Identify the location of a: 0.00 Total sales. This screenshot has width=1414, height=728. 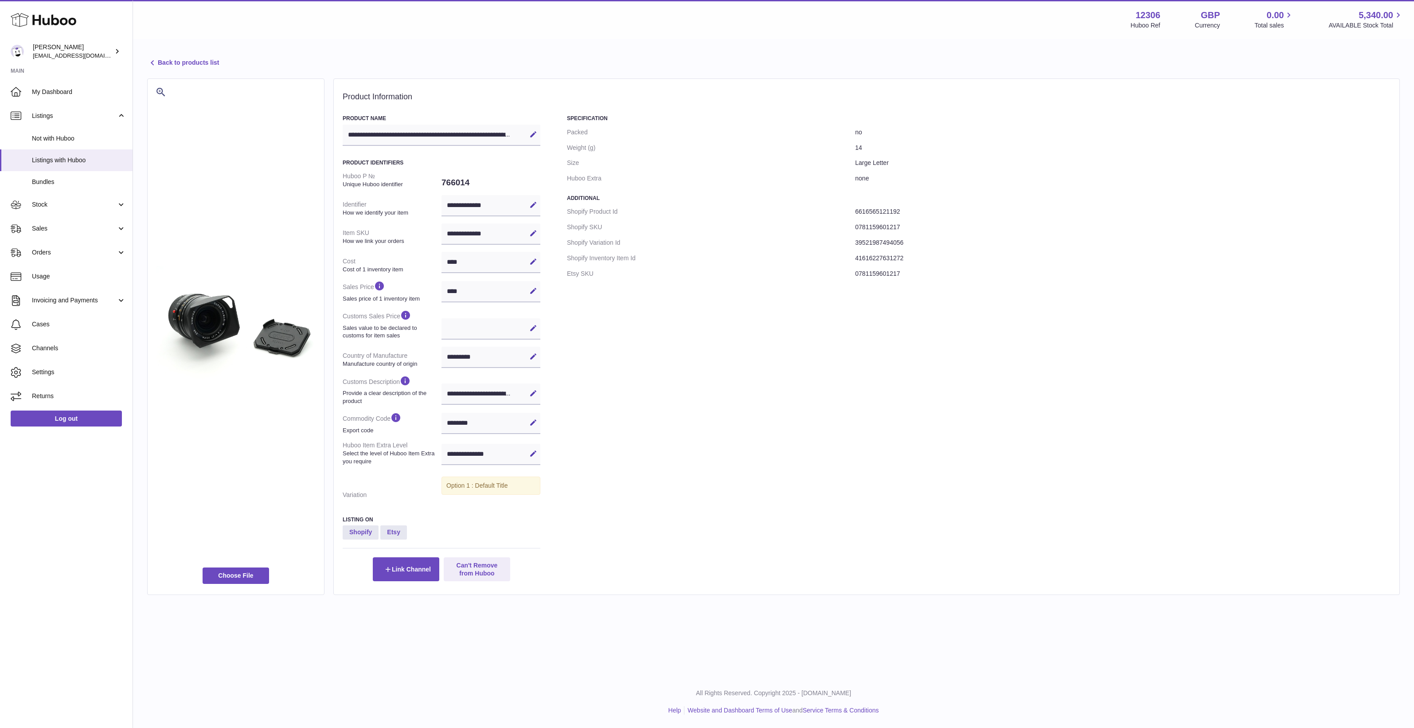
(1274, 20).